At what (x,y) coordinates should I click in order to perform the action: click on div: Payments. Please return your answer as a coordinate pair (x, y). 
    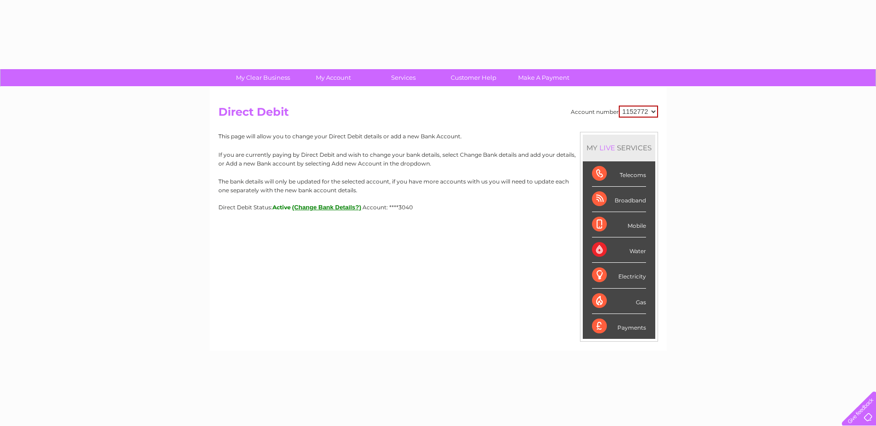
    Looking at the image, I should click on (618, 327).